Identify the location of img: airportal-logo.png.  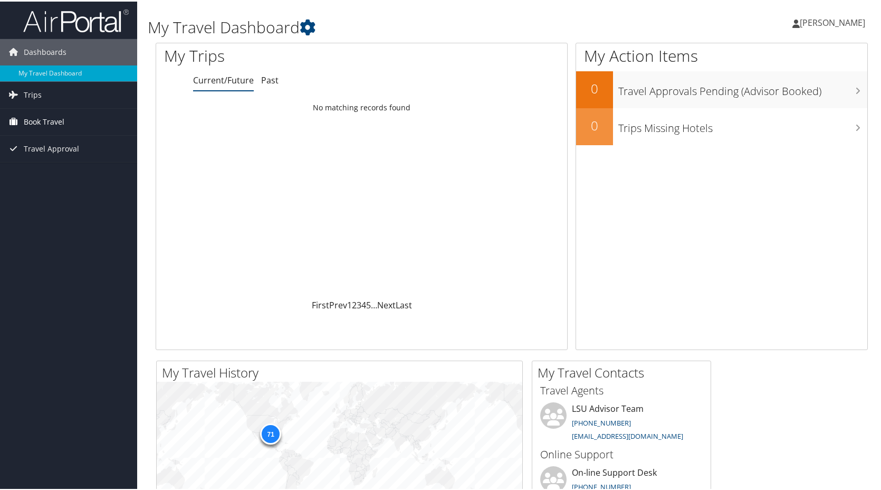
(76, 19).